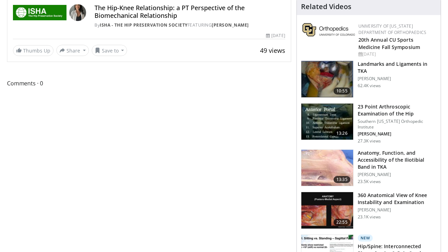  Describe the element at coordinates (110, 50) in the screenshot. I see `button: Save to` at that location.